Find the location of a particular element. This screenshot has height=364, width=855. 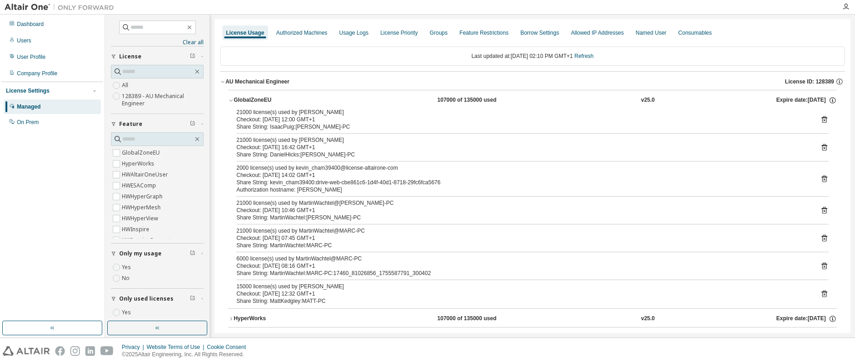

label: HyperWorks is located at coordinates (139, 164).